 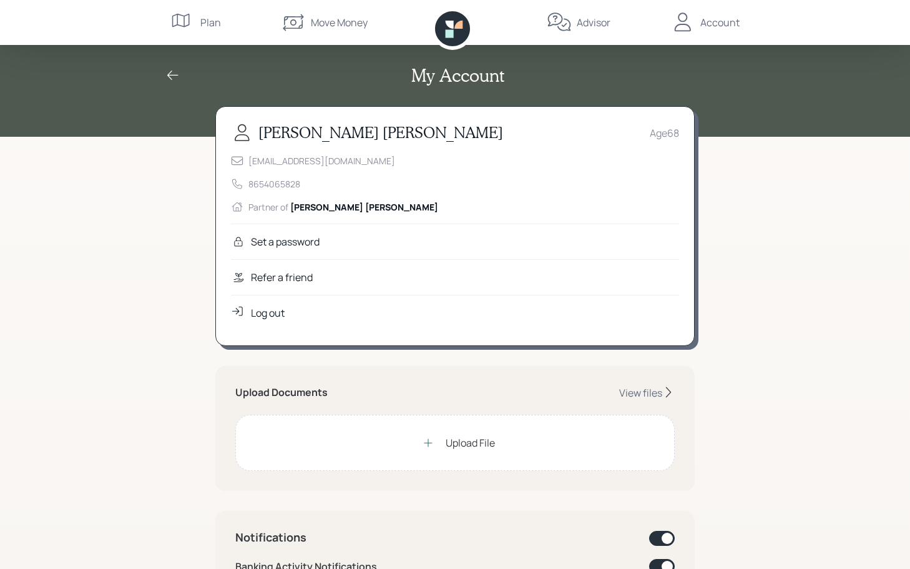 What do you see at coordinates (664, 133) in the screenshot?
I see `div: Age 68` at bounding box center [664, 133].